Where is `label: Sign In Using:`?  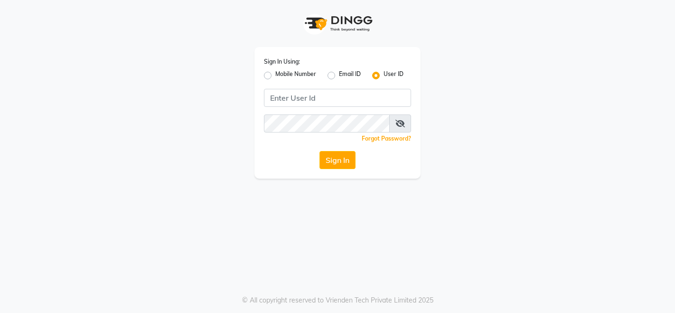 label: Sign In Using: is located at coordinates (282, 62).